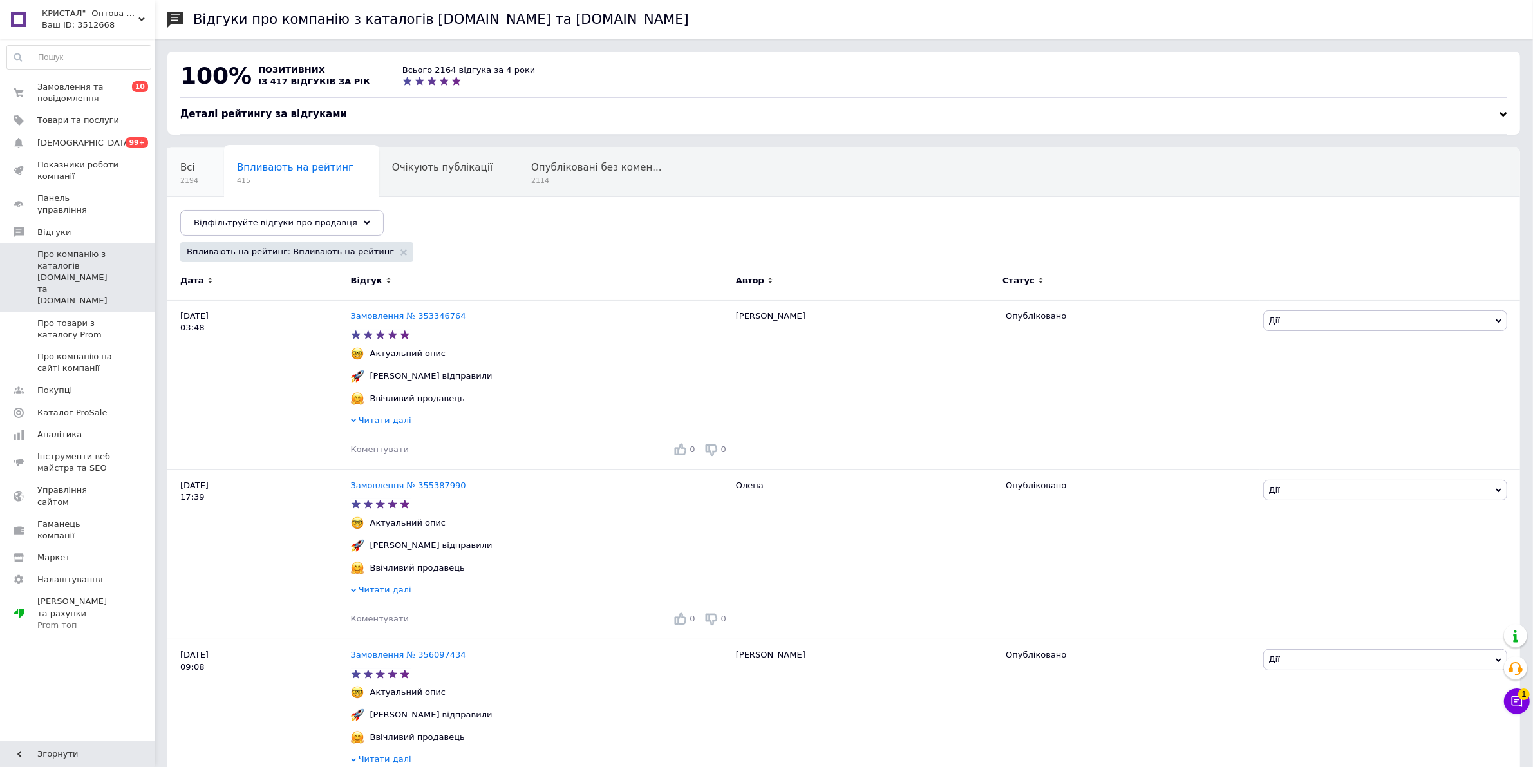 The image size is (1533, 767). Describe the element at coordinates (98, 25) in the screenshot. I see `div: Ваш ID: 3512668` at that location.